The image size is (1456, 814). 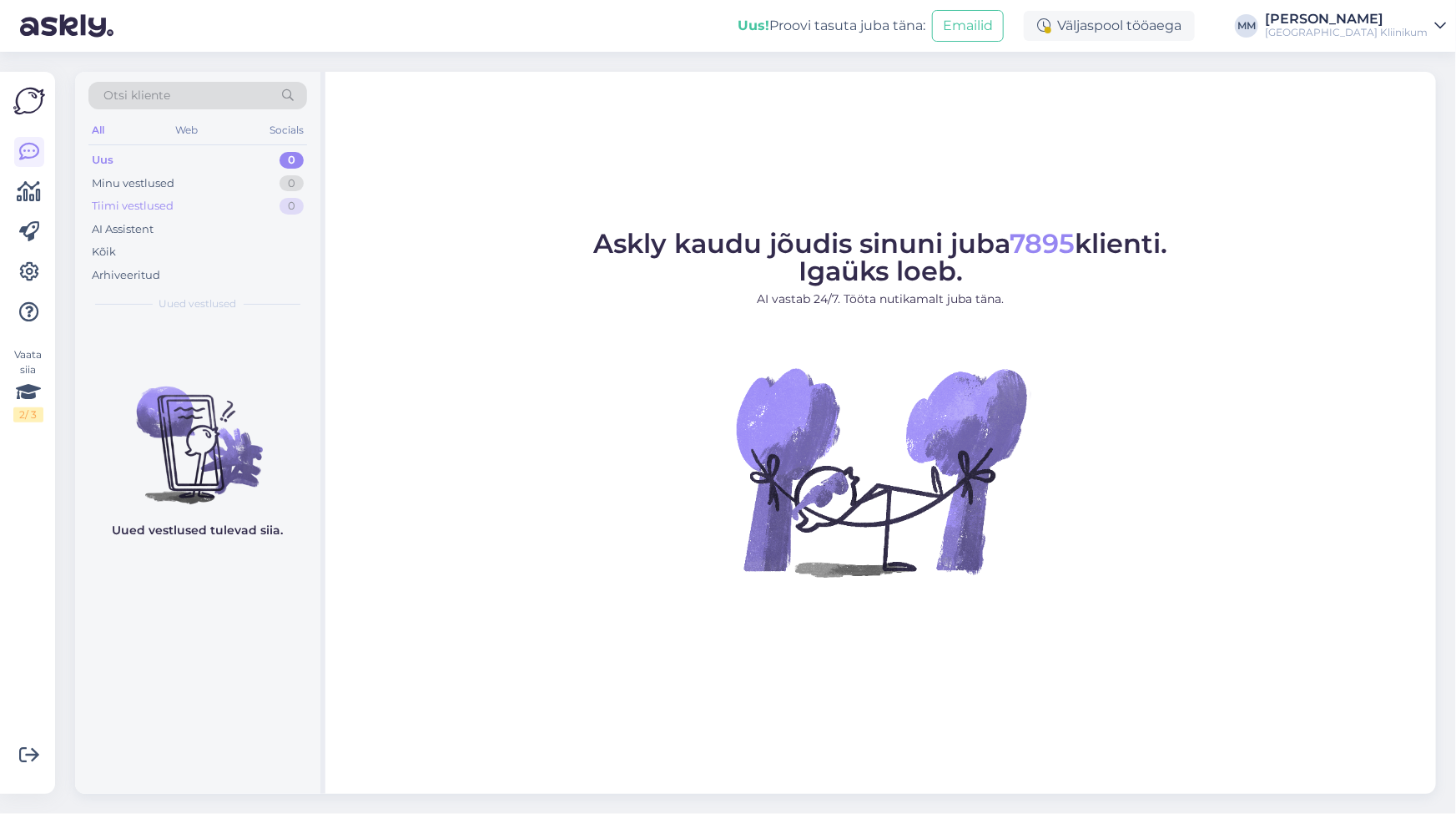 What do you see at coordinates (133, 184) in the screenshot?
I see `div: Minu vestlused` at bounding box center [133, 184].